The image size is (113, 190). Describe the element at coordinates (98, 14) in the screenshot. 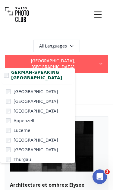

I see `button: Menu` at that location.